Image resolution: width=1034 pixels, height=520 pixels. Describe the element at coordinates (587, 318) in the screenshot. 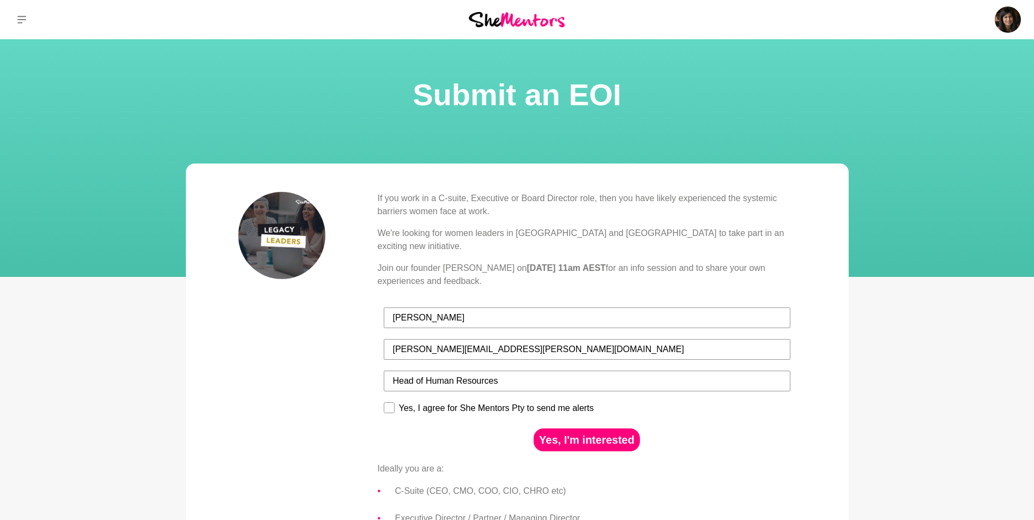

I see `input: First Name` at that location.